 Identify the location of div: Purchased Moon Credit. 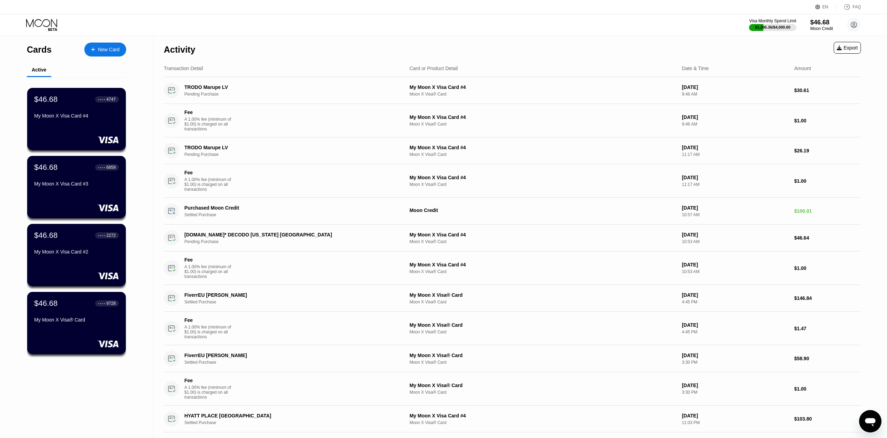
(285, 208).